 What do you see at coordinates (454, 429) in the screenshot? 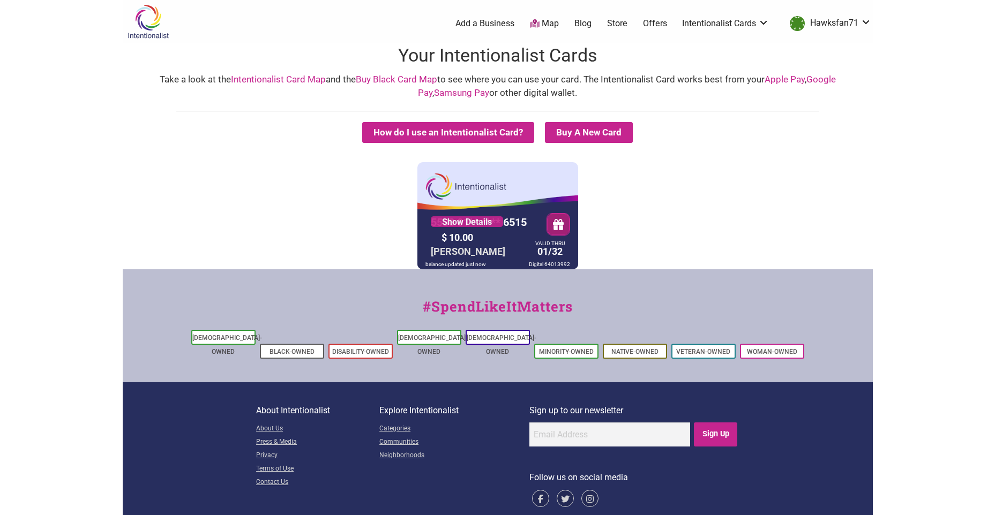
I see `a: Categories` at bounding box center [454, 429].